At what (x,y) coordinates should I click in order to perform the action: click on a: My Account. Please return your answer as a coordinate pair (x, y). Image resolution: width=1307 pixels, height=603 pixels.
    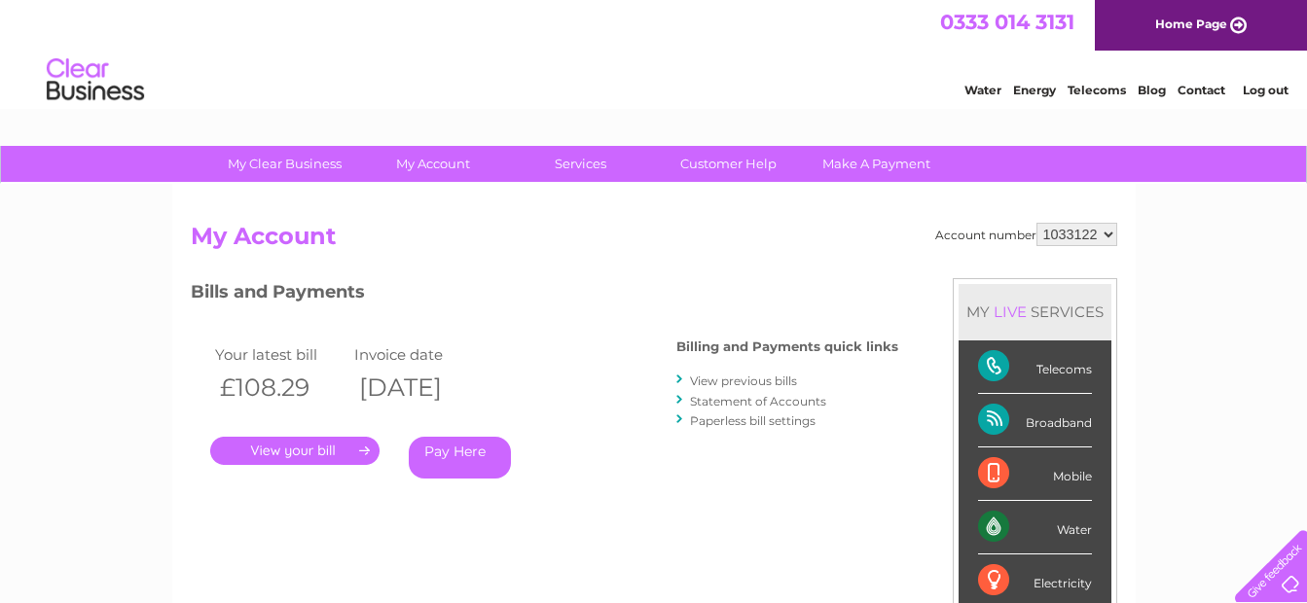
    Looking at the image, I should click on (432, 164).